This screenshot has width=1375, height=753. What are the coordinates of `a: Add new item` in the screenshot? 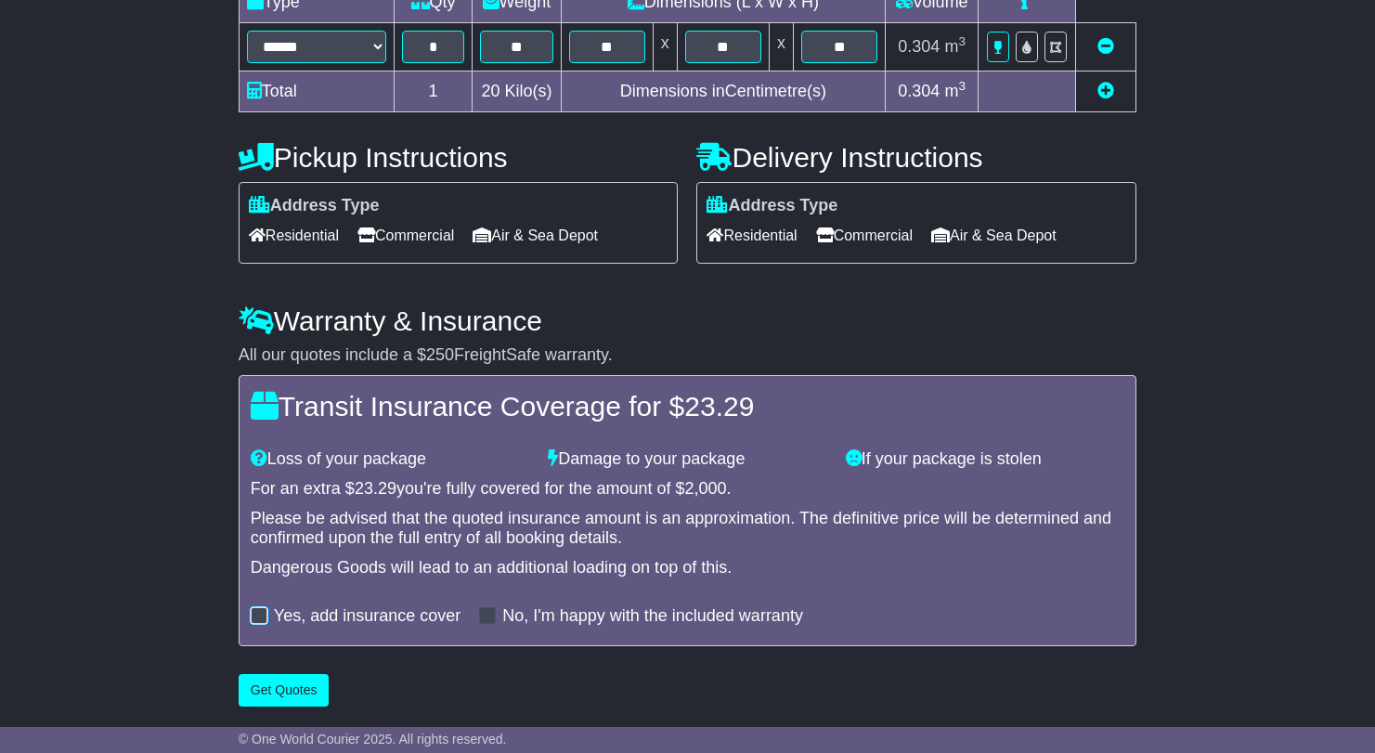 It's located at (1106, 91).